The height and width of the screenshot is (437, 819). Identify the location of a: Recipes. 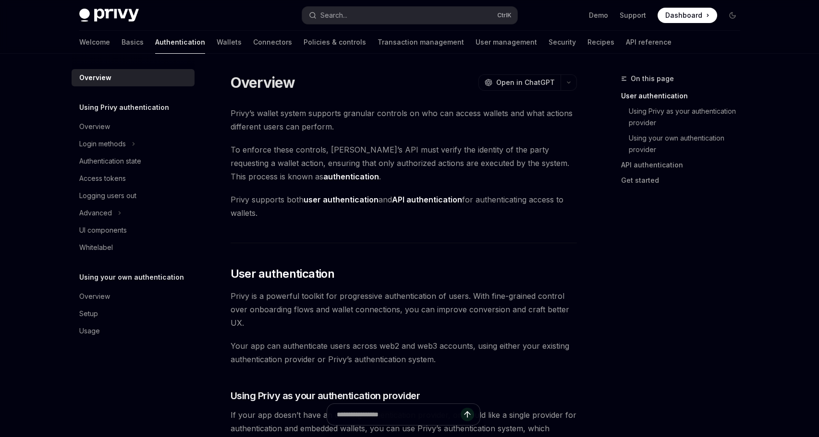
(601, 42).